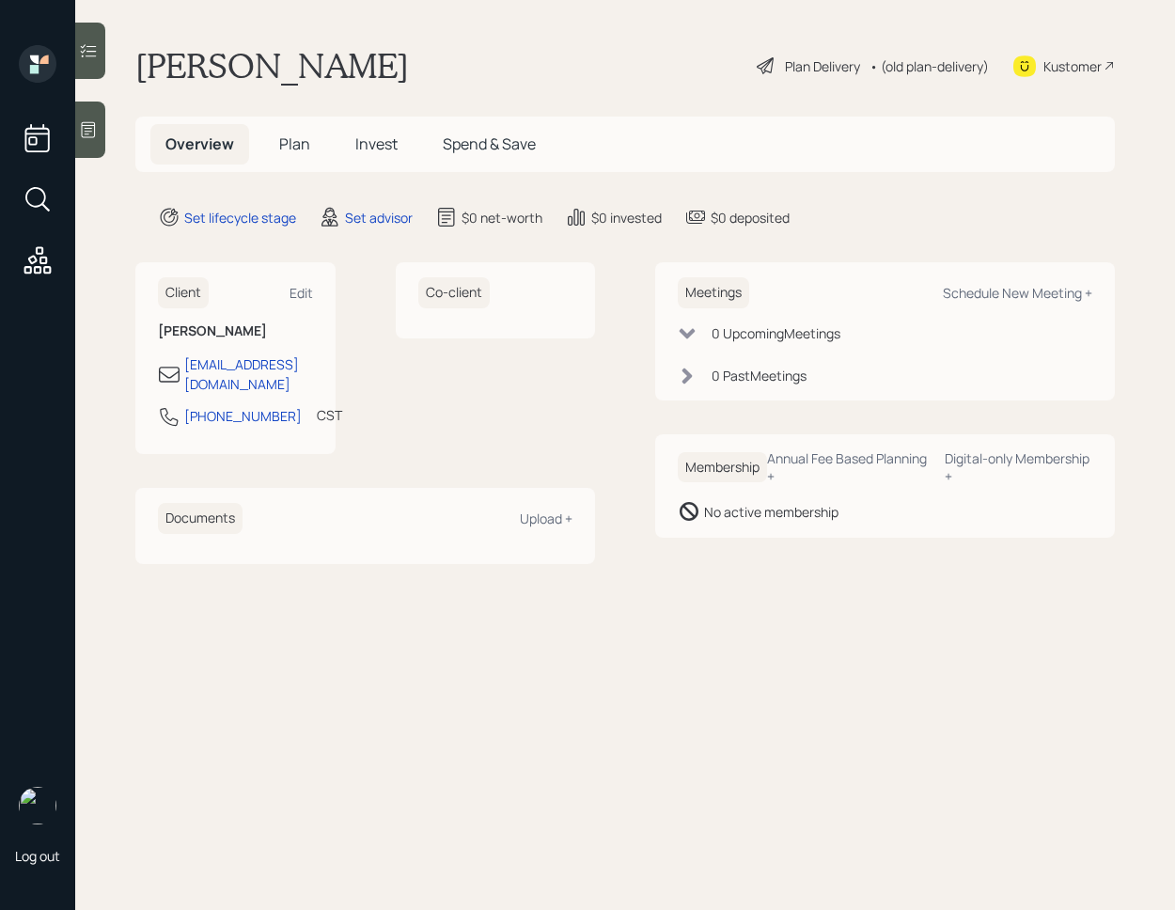 Image resolution: width=1175 pixels, height=910 pixels. Describe the element at coordinates (713, 292) in the screenshot. I see `h6: Meetings` at that location.